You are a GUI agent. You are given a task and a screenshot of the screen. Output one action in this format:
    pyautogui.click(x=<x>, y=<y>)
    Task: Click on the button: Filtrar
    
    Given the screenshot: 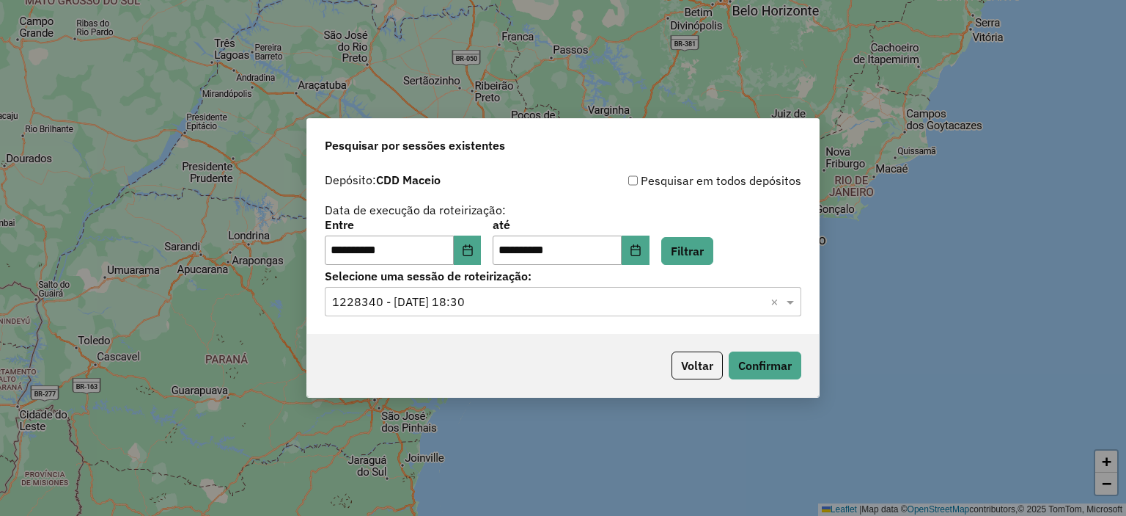 What is the action you would take?
    pyautogui.click(x=687, y=251)
    